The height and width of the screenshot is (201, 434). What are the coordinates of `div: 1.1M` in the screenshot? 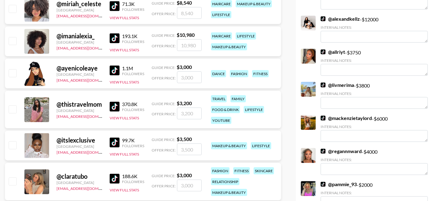 It's located at (133, 68).